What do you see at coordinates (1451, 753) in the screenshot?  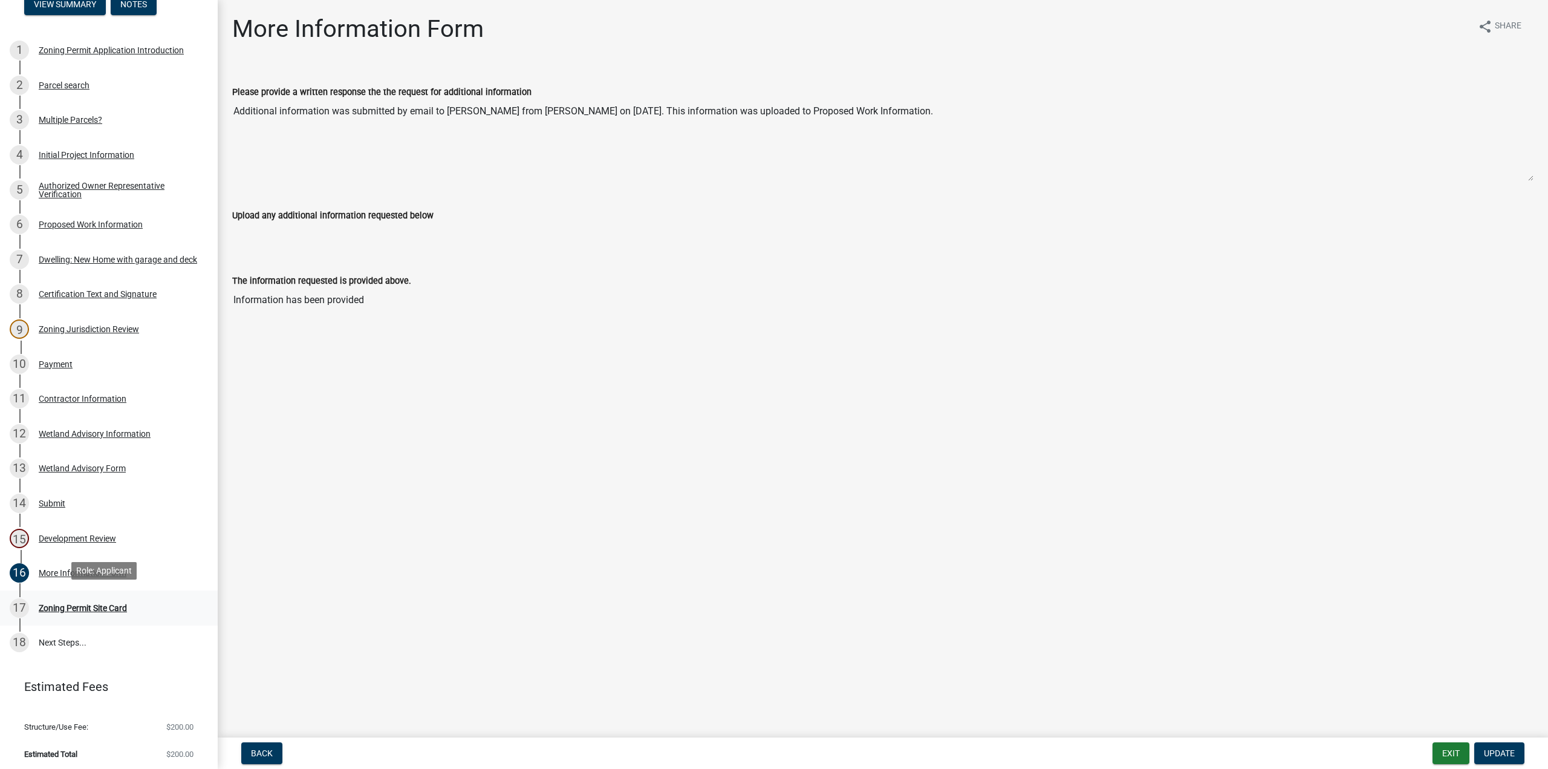 I see `button: Exit` at bounding box center [1451, 753].